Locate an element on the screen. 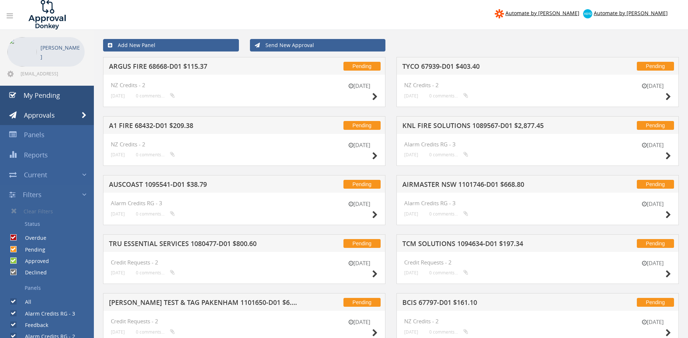 The height and width of the screenshot is (338, 688). span: Reports is located at coordinates (36, 155).